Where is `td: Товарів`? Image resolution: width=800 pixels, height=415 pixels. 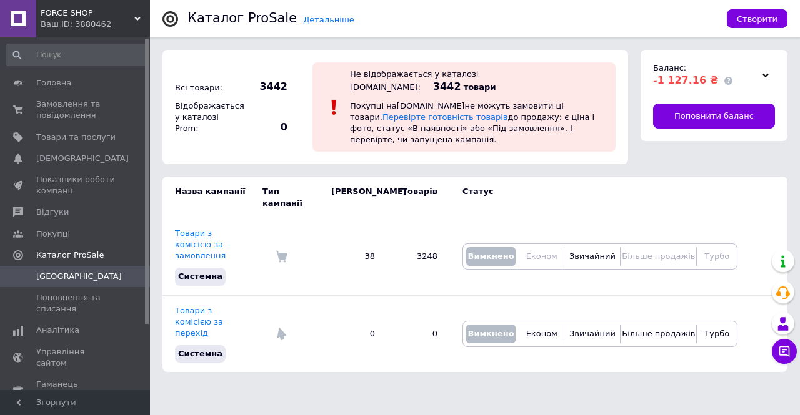
td: Товарів is located at coordinates (419, 197).